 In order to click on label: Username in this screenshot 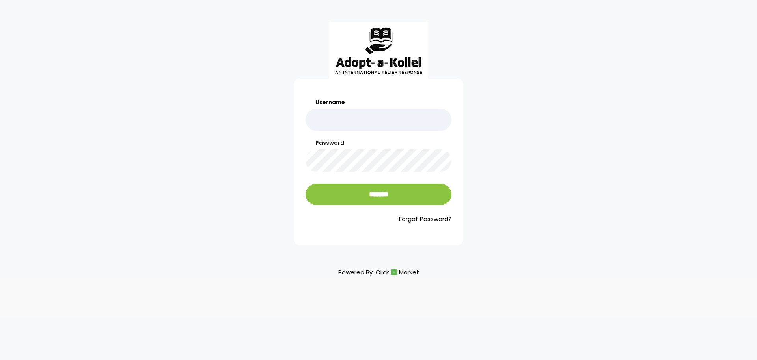, I will do `click(379, 102)`.